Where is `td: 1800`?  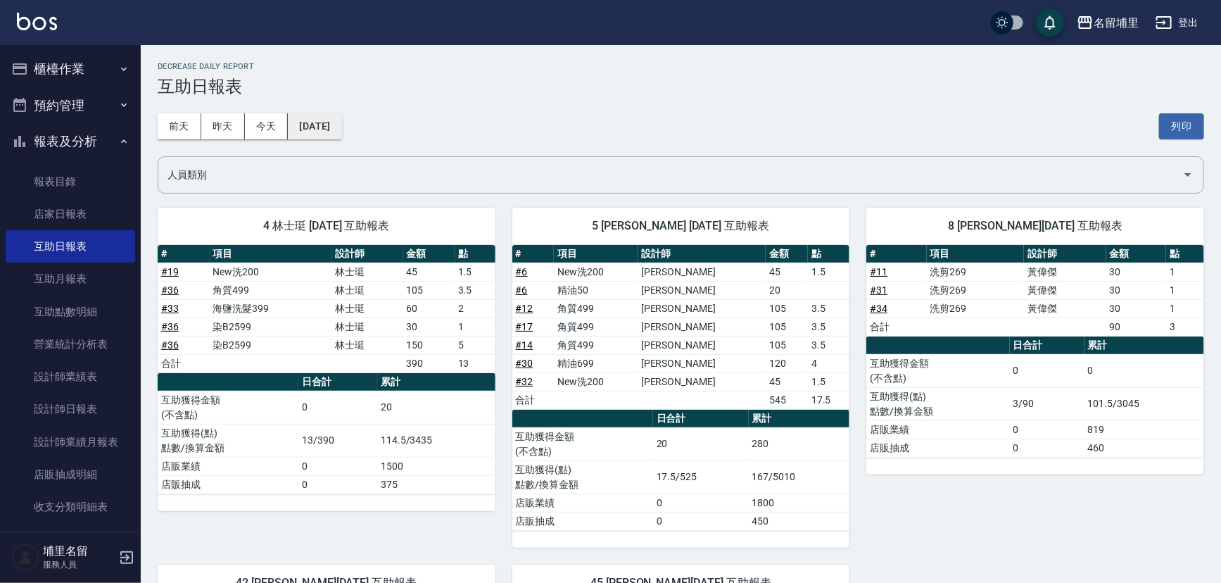
td: 1800 is located at coordinates (800, 503).